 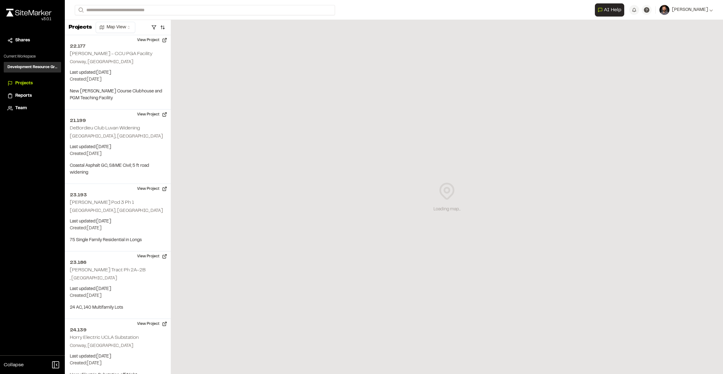 What do you see at coordinates (104, 338) in the screenshot?
I see `h2: Horry Electric UCLA Substation` at bounding box center [104, 338].